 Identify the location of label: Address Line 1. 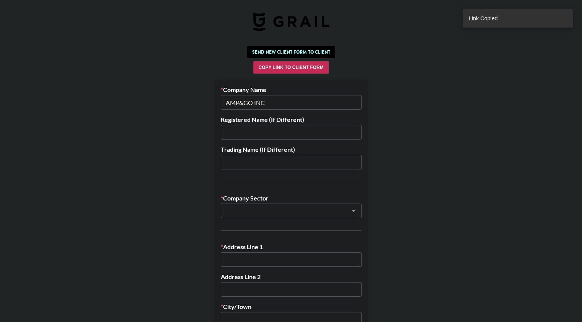
(291, 247).